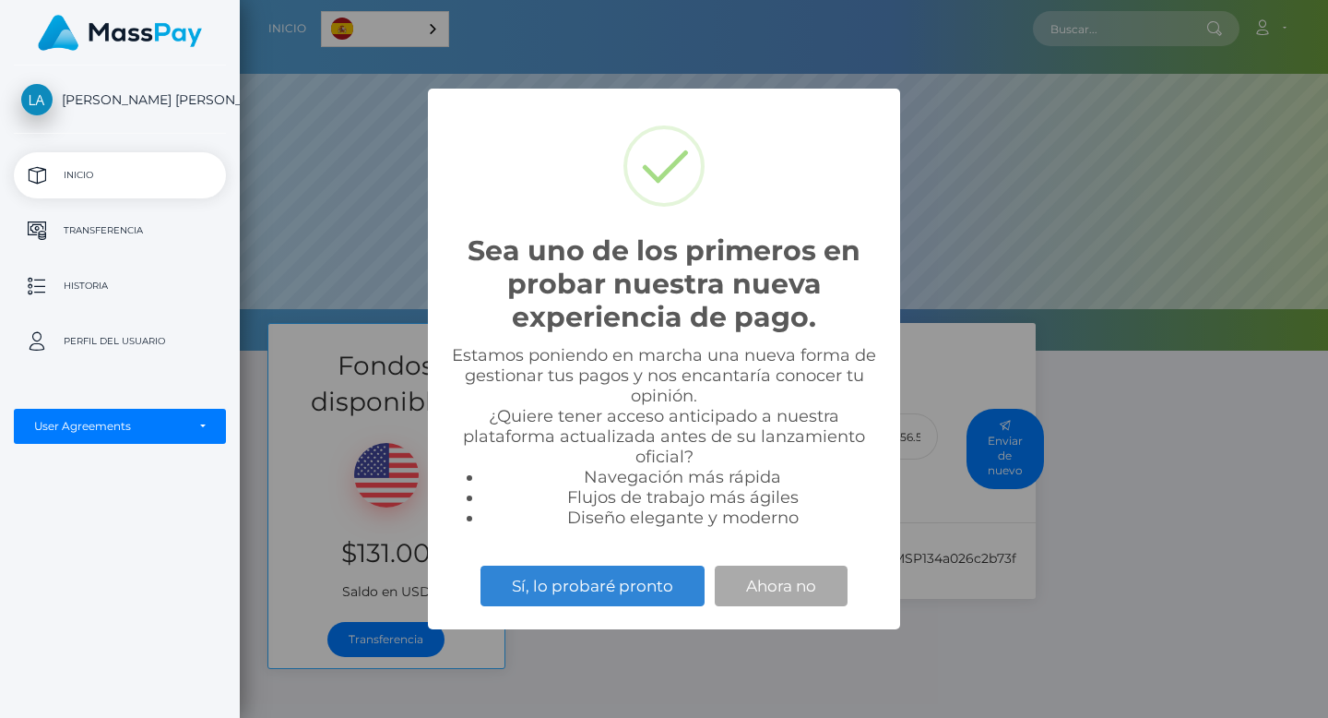 This screenshot has width=1328, height=718. What do you see at coordinates (683, 477) in the screenshot?
I see `li: Navegación más rápida` at bounding box center [683, 477].